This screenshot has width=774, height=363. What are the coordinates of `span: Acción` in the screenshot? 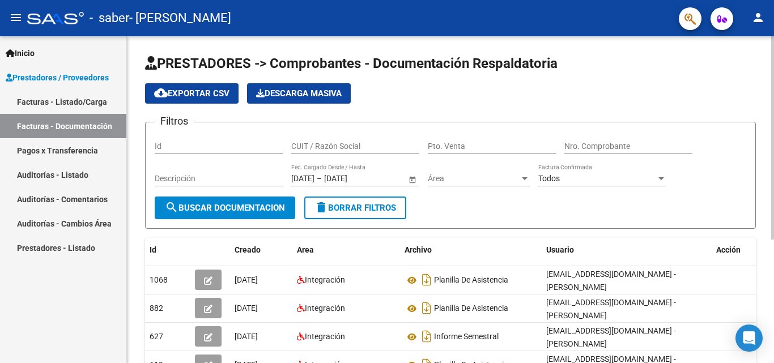 It's located at (728, 250).